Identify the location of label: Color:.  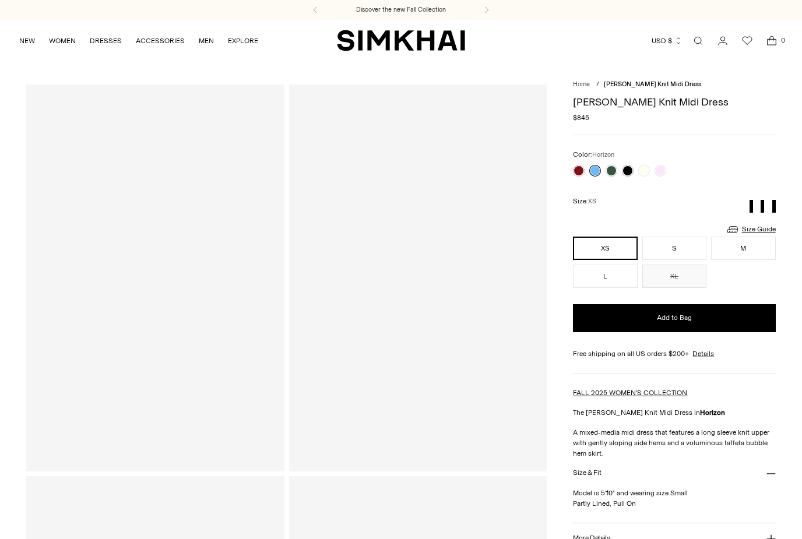
(593, 154).